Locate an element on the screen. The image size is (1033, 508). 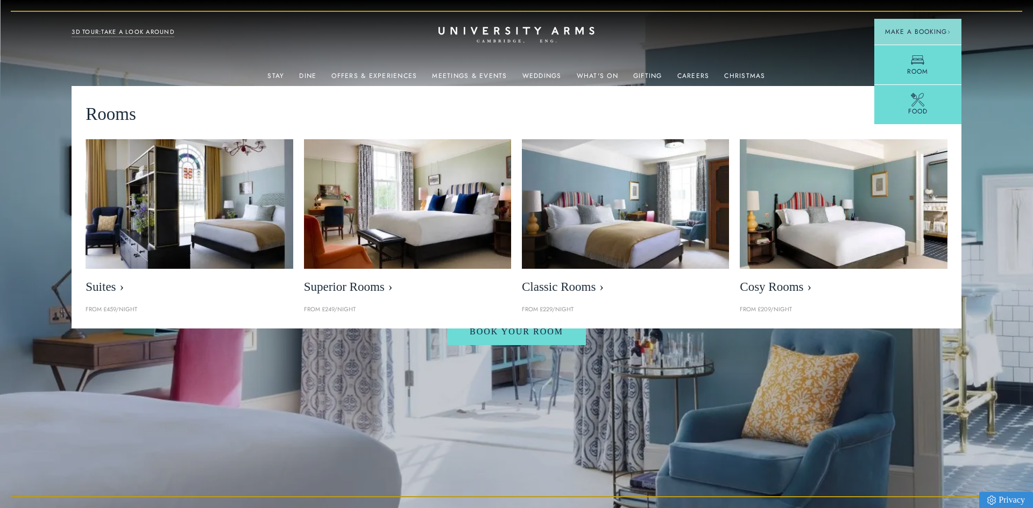
a: Book Your Room is located at coordinates (516, 332).